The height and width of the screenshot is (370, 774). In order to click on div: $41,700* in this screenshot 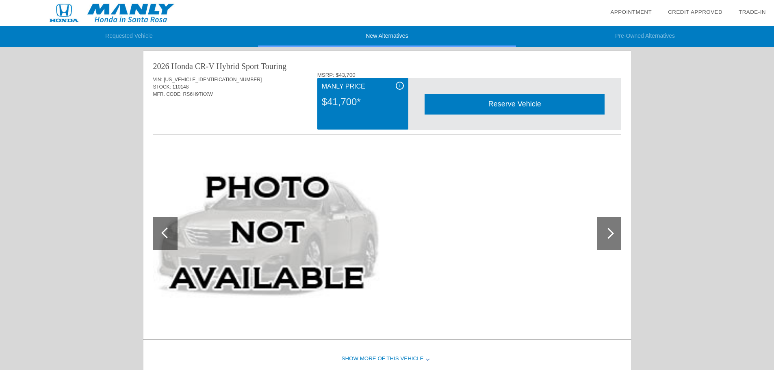, I will do `click(363, 102)`.